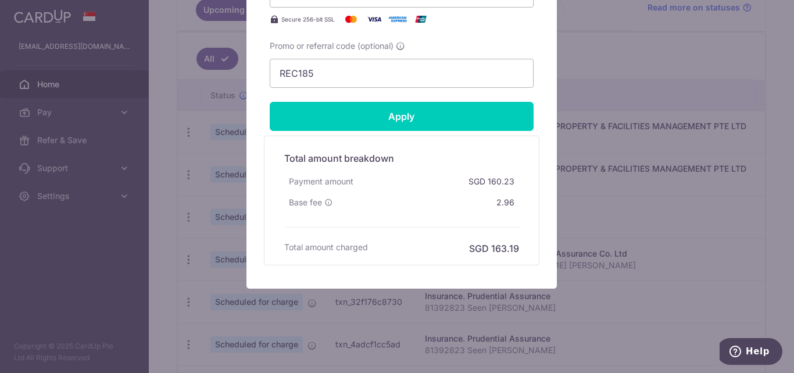 This screenshot has width=794, height=373. I want to click on h6: SGD 163.19, so click(494, 248).